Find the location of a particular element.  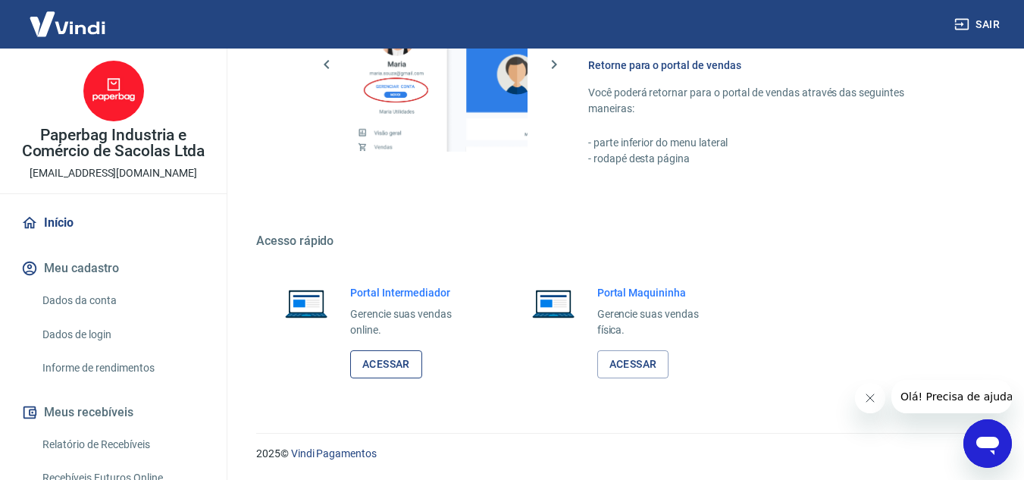

p: Você poderá retornar para o portal de vendas através das seguintes maneiras: is located at coordinates (769, 101).